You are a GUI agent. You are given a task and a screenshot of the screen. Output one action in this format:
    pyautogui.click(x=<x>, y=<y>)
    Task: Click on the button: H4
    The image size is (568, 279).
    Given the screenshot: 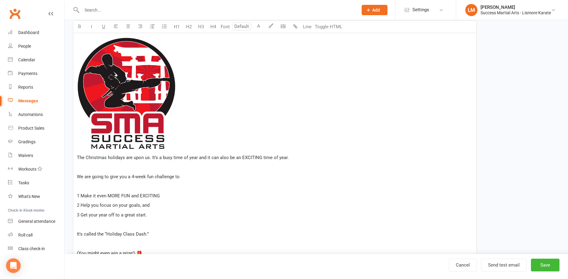 What is the action you would take?
    pyautogui.click(x=213, y=27)
    